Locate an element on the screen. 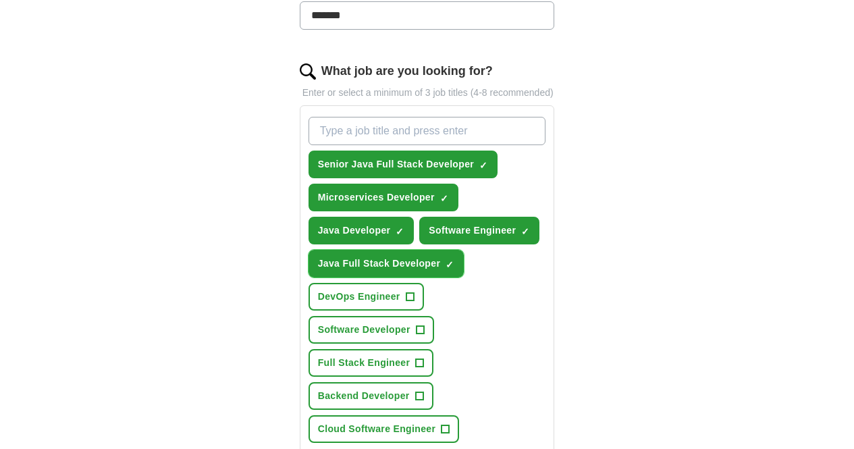 This screenshot has height=449, width=854. button: Software Engineer✓ is located at coordinates (479, 230).